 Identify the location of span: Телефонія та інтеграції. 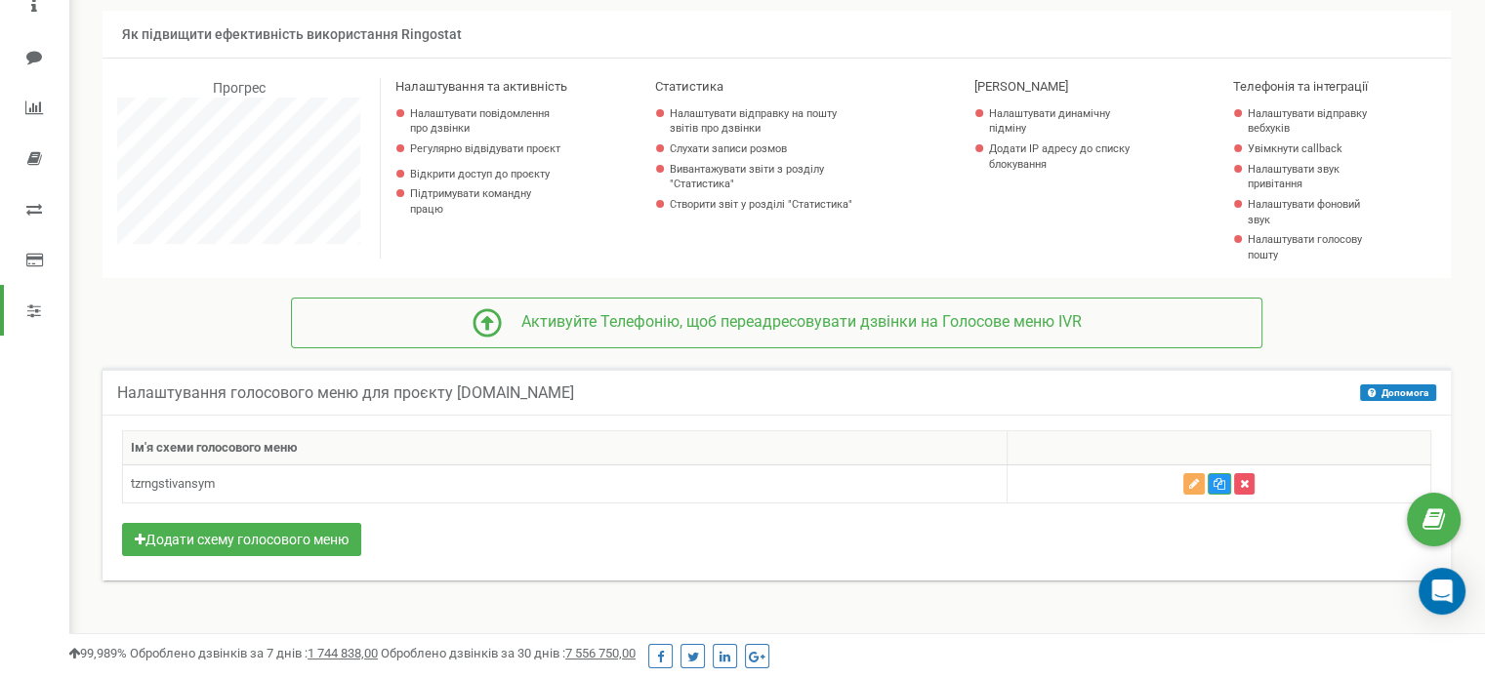
(1300, 86).